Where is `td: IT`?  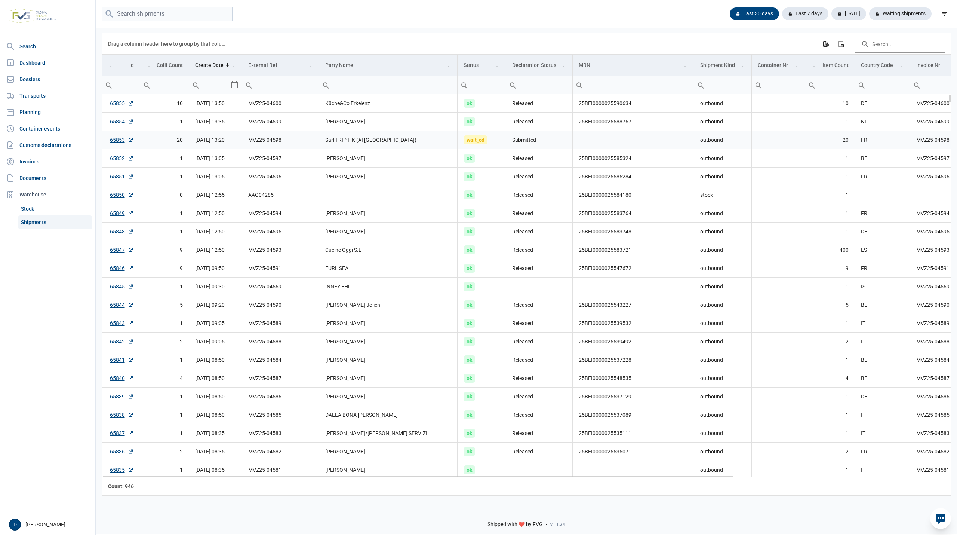 td: IT is located at coordinates (882, 470).